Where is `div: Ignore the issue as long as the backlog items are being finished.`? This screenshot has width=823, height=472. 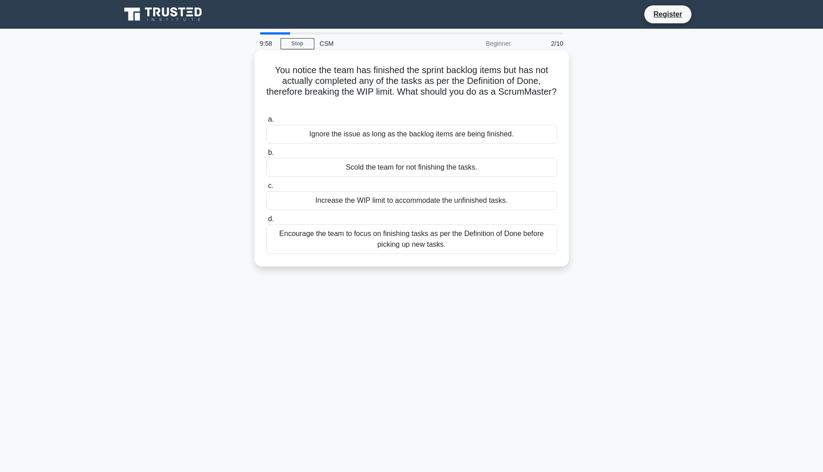
div: Ignore the issue as long as the backlog items are being finished. is located at coordinates (412, 134).